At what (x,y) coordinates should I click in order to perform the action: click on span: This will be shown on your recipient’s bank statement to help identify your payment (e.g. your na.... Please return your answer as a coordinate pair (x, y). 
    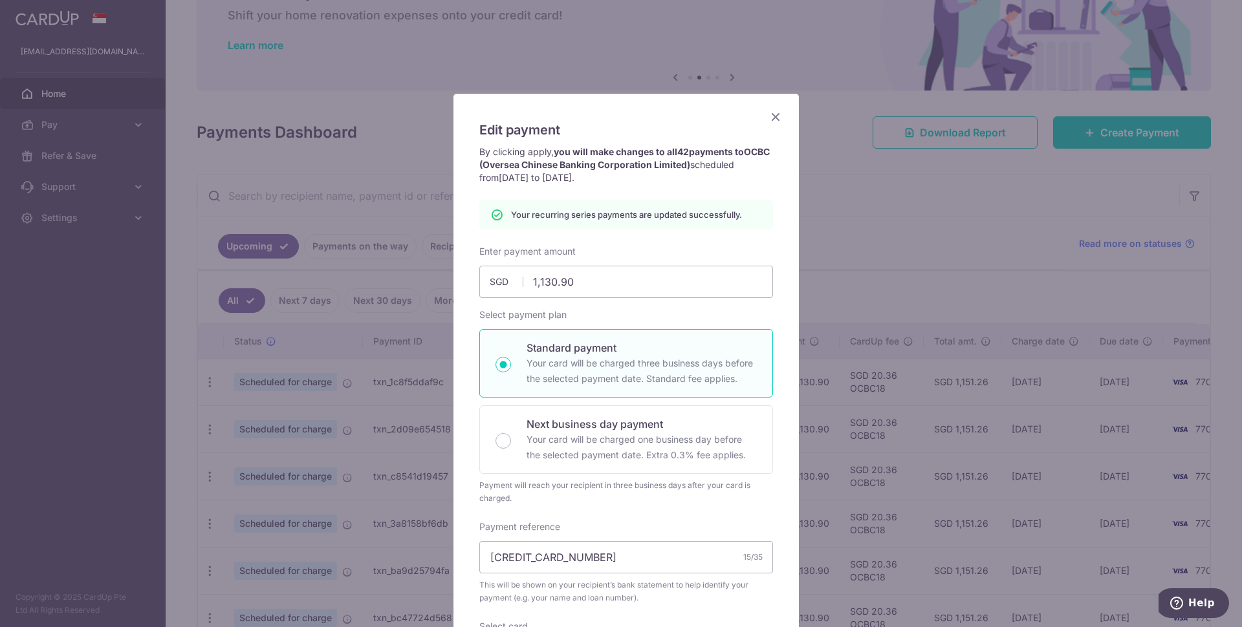
    Looking at the image, I should click on (626, 592).